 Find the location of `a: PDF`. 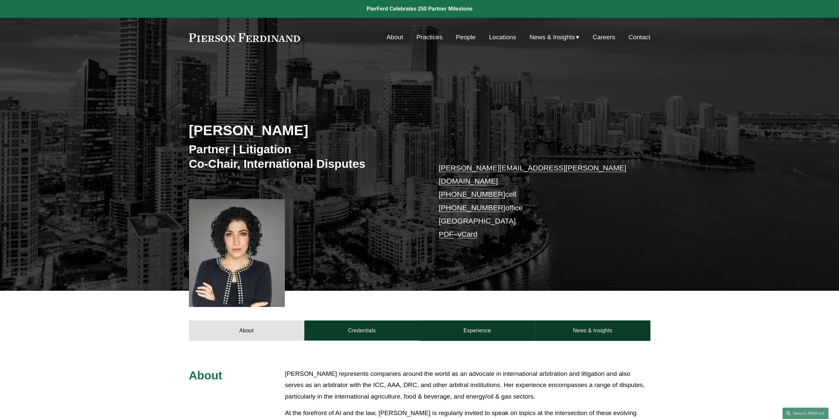

a: PDF is located at coordinates (446, 234).